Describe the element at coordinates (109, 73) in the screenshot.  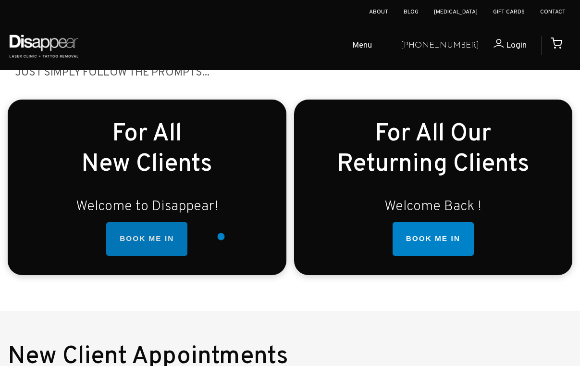
I see `big: JUST SIMPLY follow the prompts` at that location.